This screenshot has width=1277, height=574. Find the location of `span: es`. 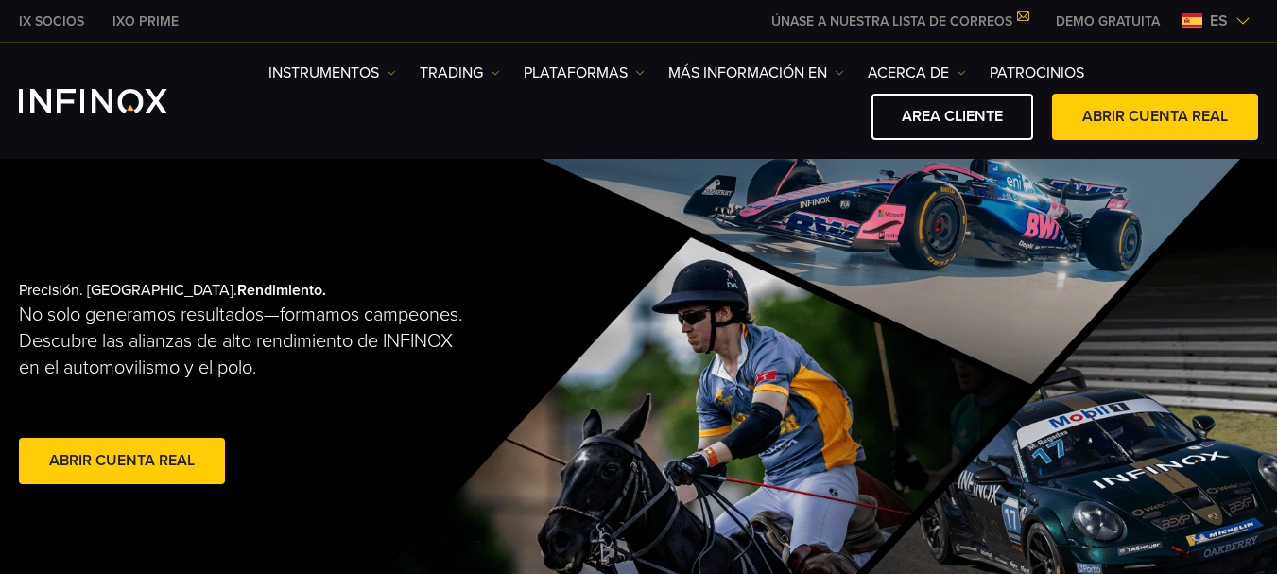

span: es is located at coordinates (1218, 21).